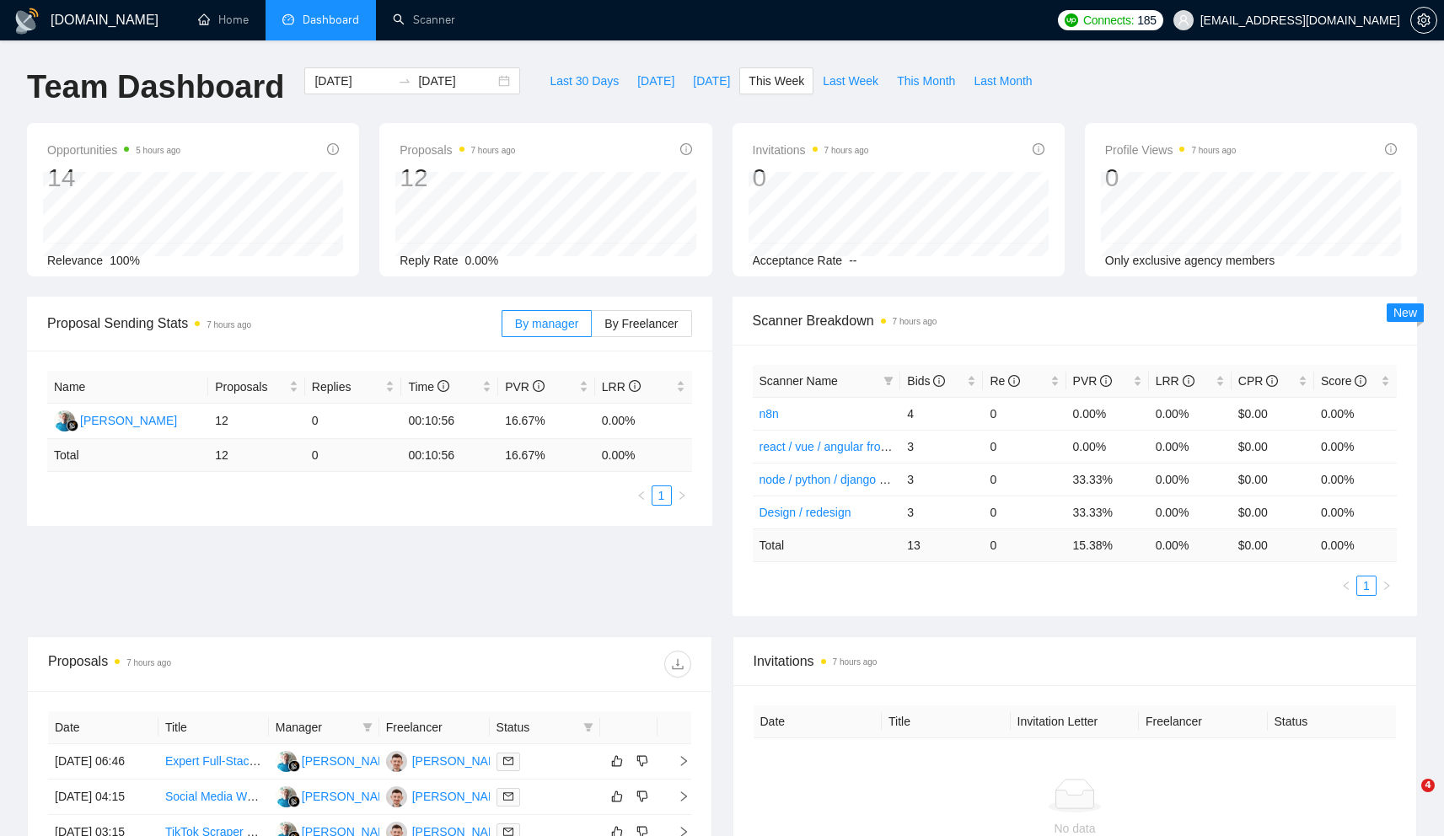 This screenshot has width=1444, height=836. What do you see at coordinates (324, 727) in the screenshot?
I see `th: Manager` at bounding box center [324, 727].